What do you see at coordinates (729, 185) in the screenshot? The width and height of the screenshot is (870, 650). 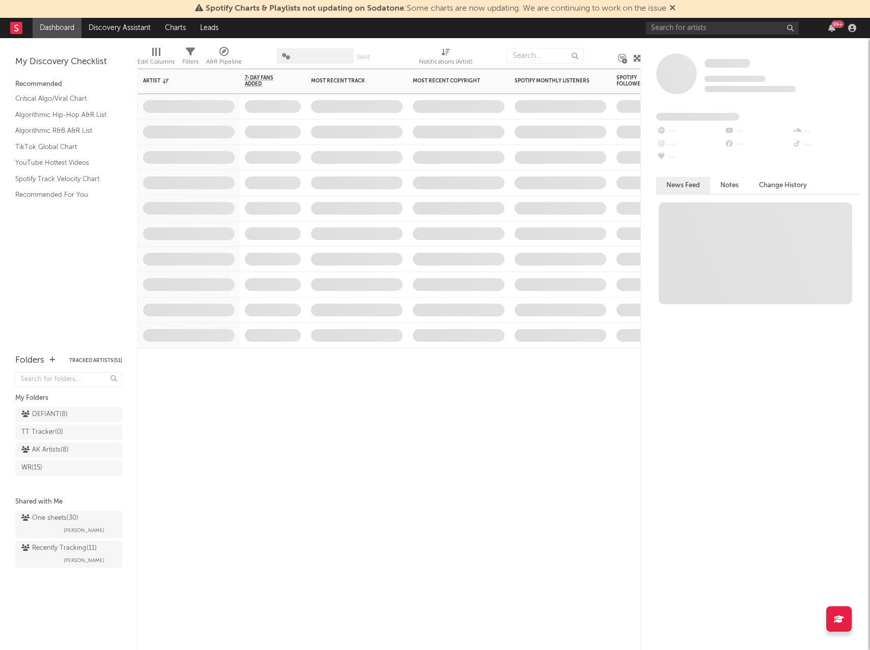 I see `button: Notes` at bounding box center [729, 185].